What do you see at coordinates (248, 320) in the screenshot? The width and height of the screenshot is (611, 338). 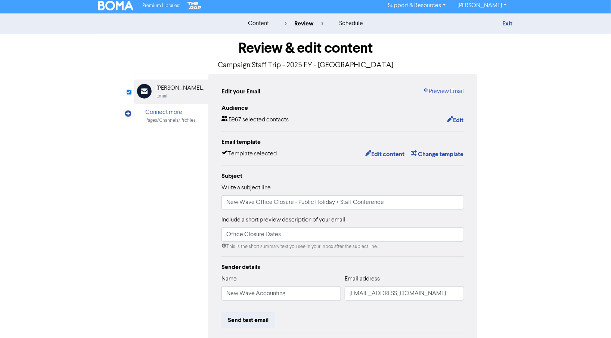 I see `button: Send test email` at bounding box center [248, 320].